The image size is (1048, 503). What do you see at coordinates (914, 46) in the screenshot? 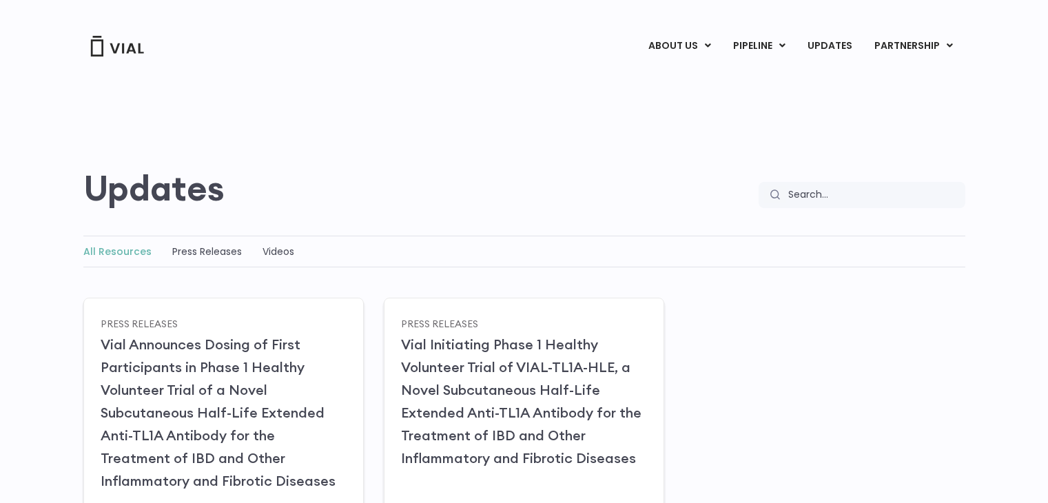
I see `a: PARTNERSHIPMenu Toggle` at bounding box center [914, 46].